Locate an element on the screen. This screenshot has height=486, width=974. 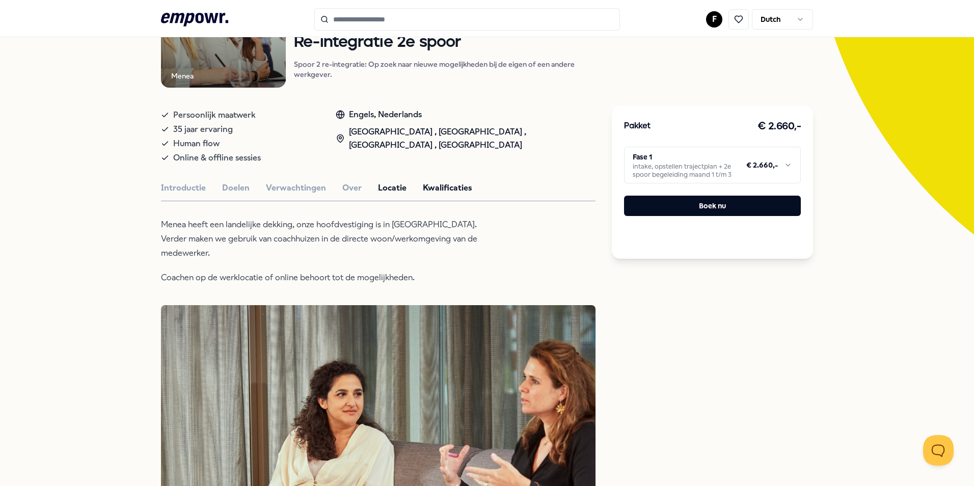
p: Spoor 2 re-integratie: Op zoek naar nieuwe mogelijkheden bij de eigen of een andere werkgever. is located at coordinates (445, 69).